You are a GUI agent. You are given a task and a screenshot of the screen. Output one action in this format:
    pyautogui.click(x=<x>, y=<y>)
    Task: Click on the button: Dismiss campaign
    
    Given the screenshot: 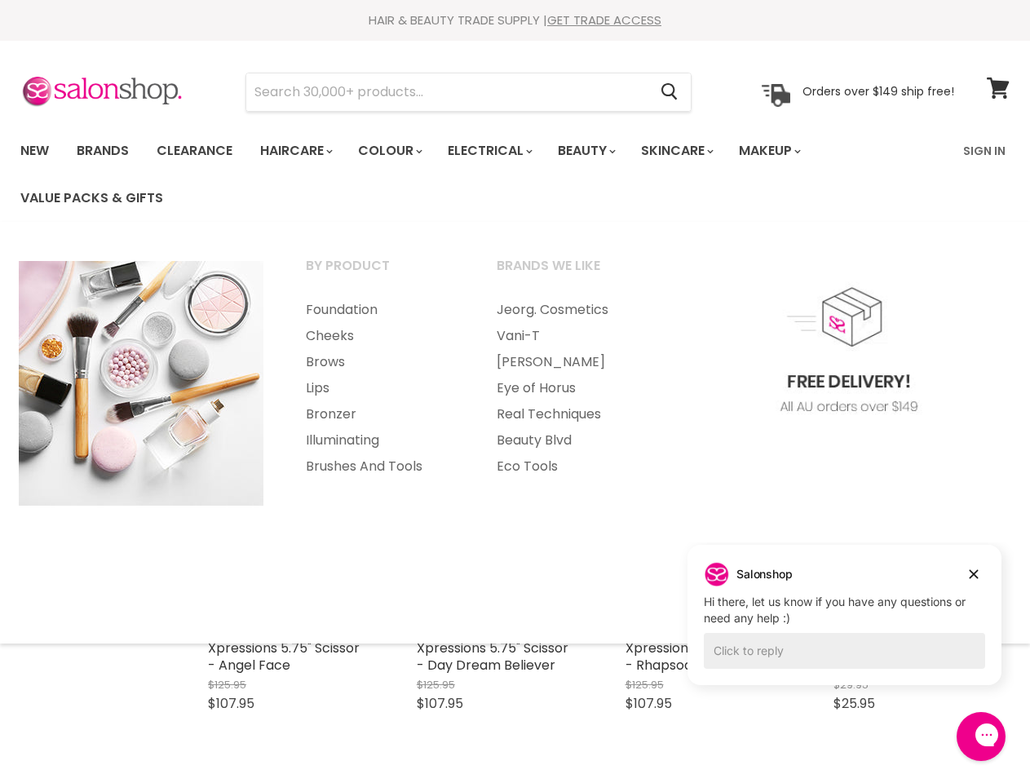 What is the action you would take?
    pyautogui.click(x=298, y=32)
    